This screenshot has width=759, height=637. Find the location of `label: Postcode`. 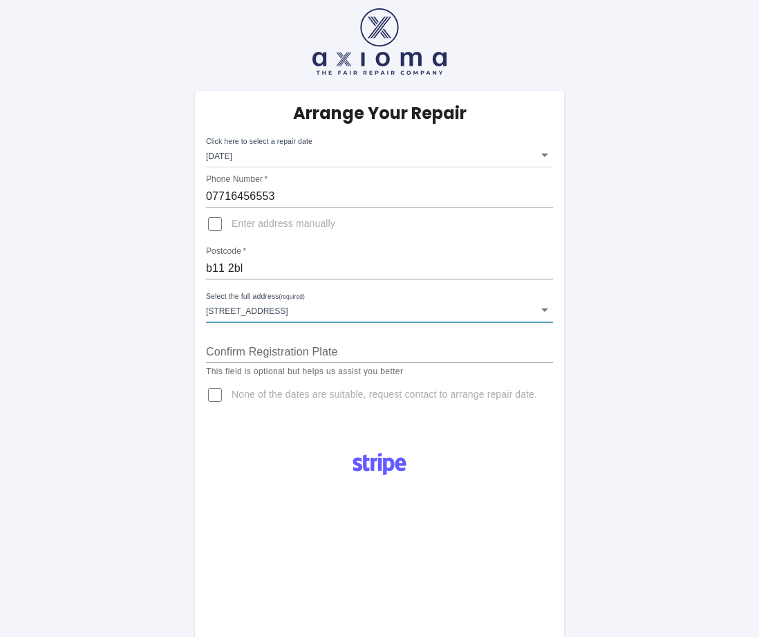

label: Postcode is located at coordinates (226, 251).